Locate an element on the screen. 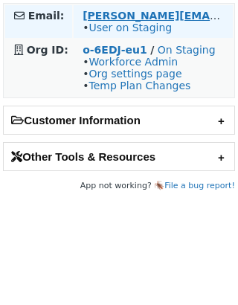 This screenshot has width=238, height=305. h2: Other Tools & Resources is located at coordinates (119, 156).